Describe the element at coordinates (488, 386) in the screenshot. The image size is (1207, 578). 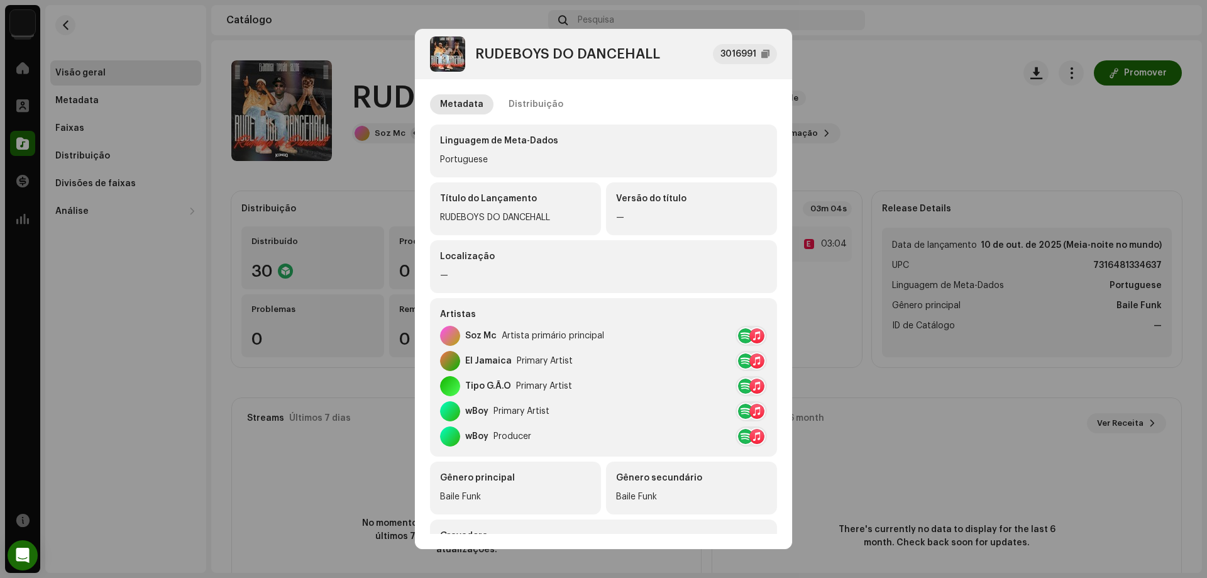
I see `div: Tipo G.Ã.O` at that location.